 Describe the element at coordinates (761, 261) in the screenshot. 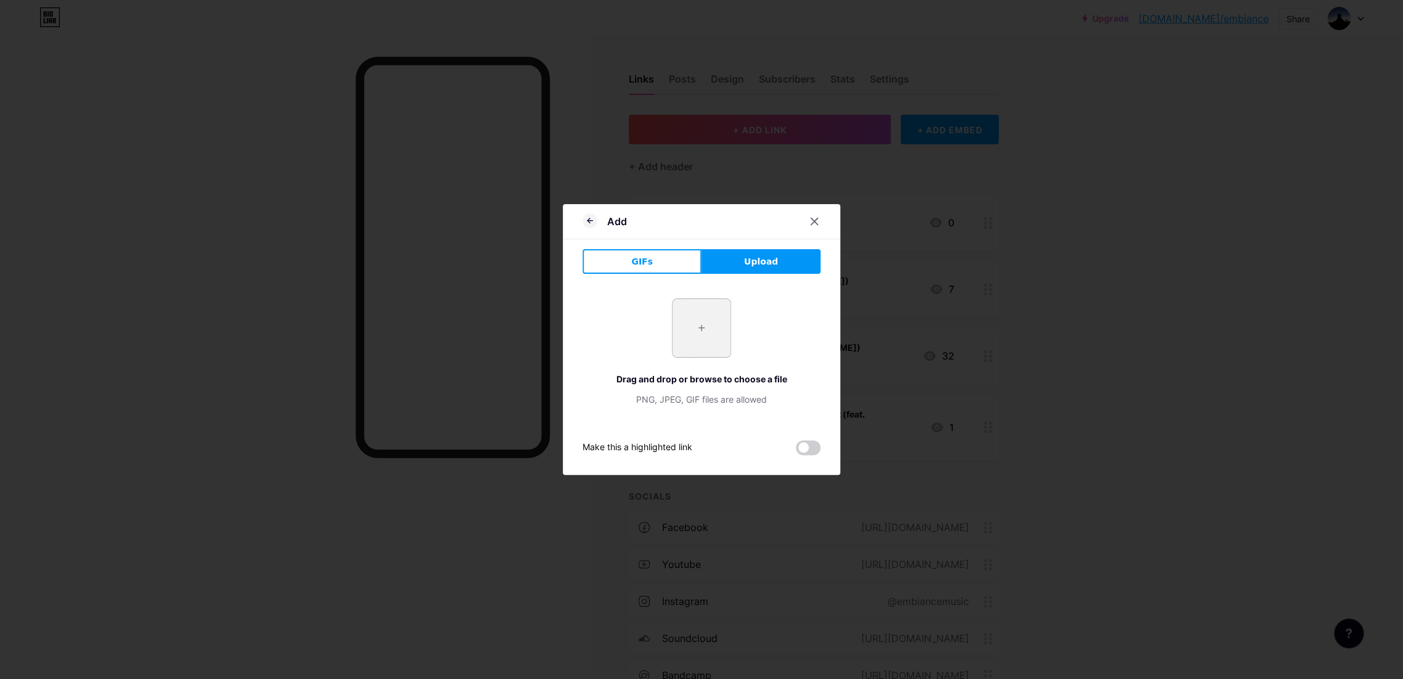

I see `button: Upload` at that location.